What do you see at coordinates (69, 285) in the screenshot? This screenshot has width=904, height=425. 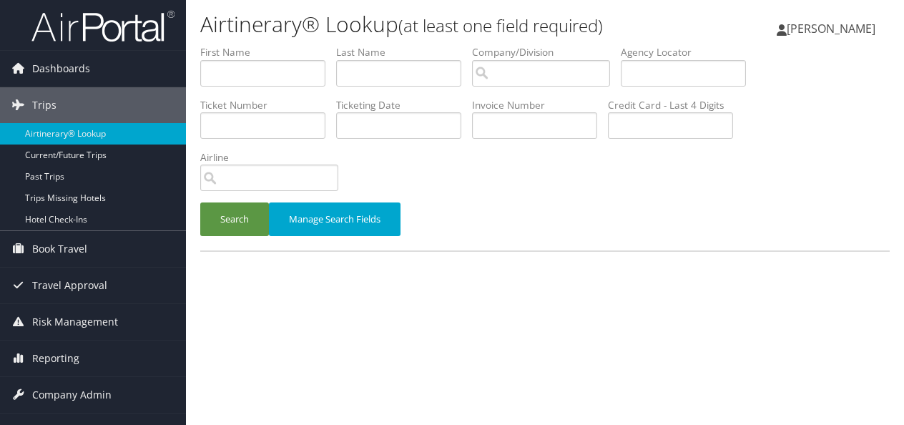 I see `span: Travel Approval` at bounding box center [69, 285].